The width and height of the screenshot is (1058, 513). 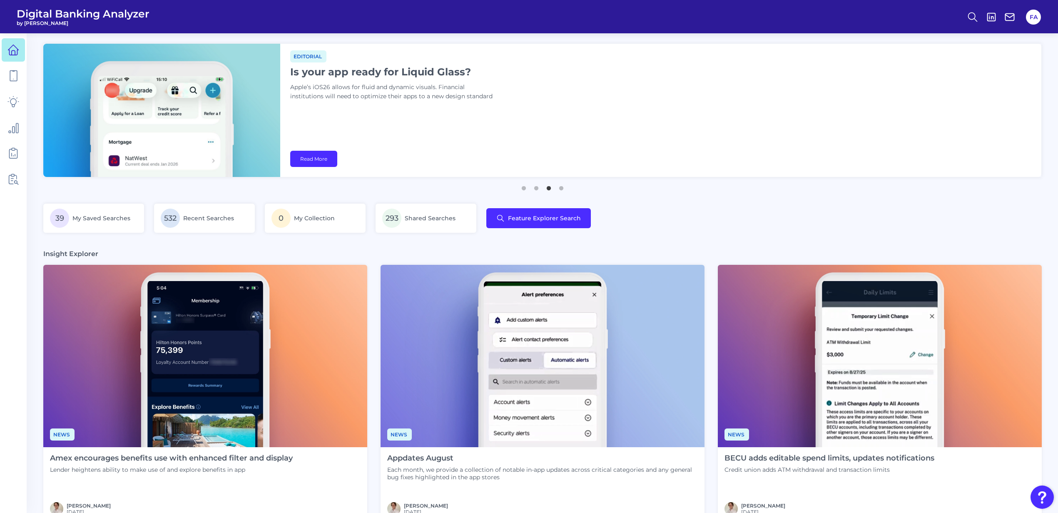 I want to click on span: Recent Searches, so click(x=209, y=218).